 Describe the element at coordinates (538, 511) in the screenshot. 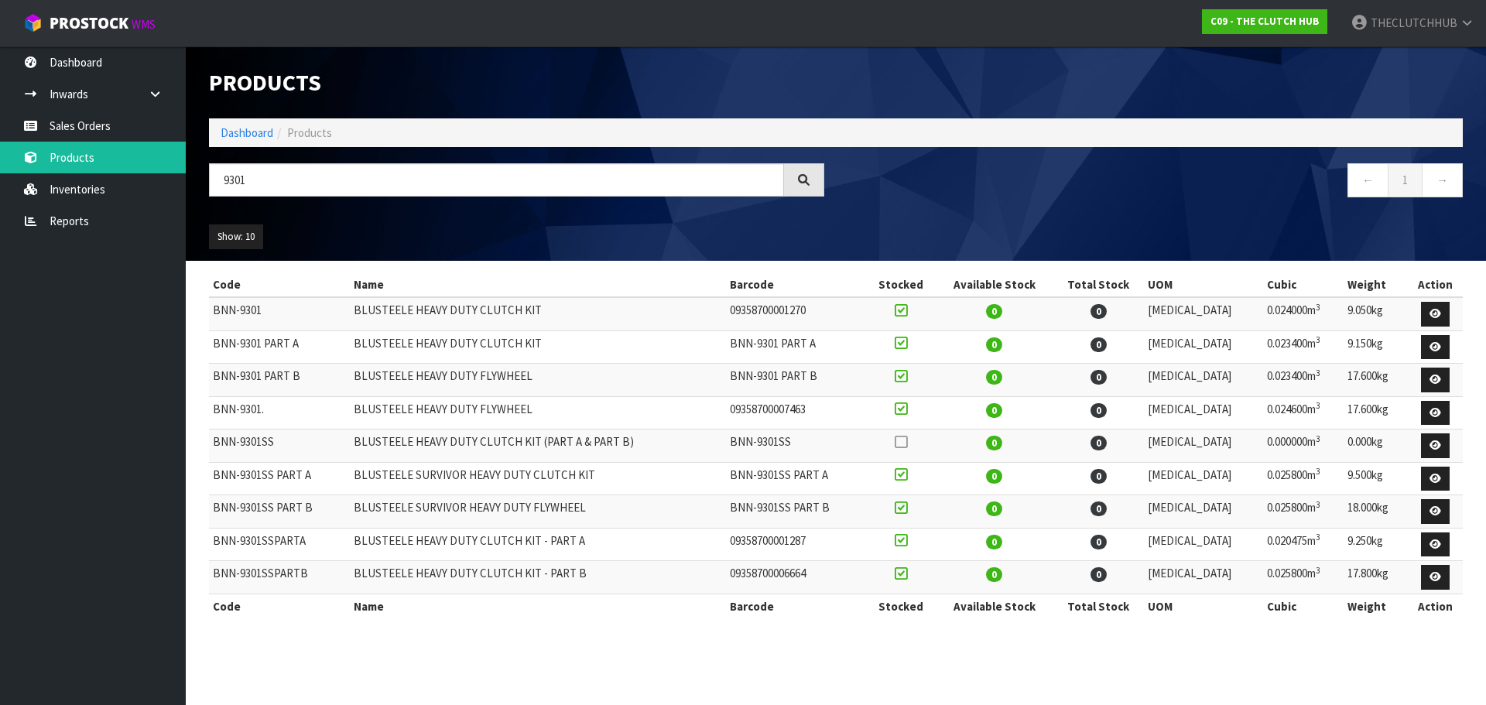

I see `td: BLUSTEELE SURVIVOR HEAVY DUTY FLYWHEEL` at that location.